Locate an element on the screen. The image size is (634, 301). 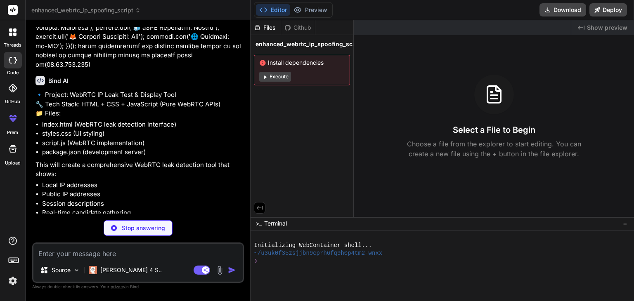
span: Show preview is located at coordinates (607, 28).